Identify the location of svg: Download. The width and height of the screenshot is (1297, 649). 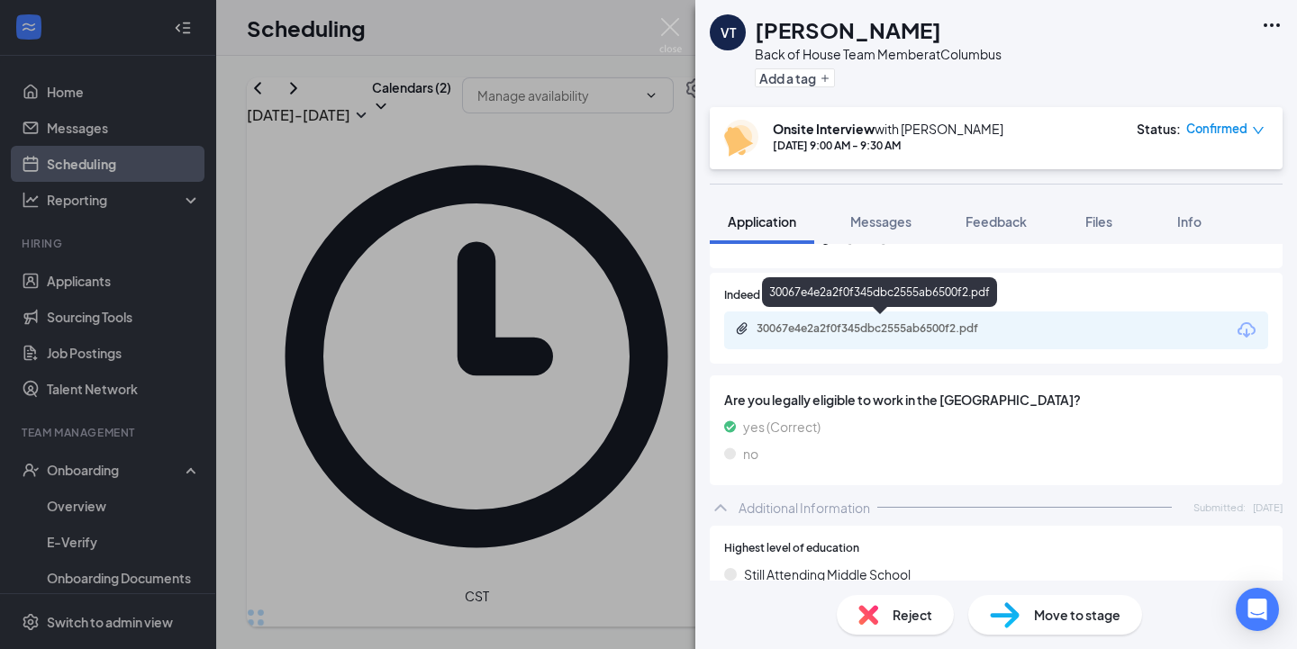
(1247, 331).